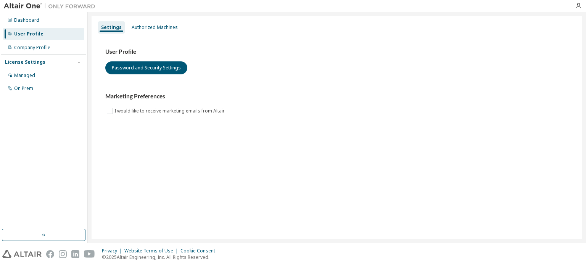 This screenshot has height=265, width=586. Describe the element at coordinates (161, 257) in the screenshot. I see `p: © 2025 Altair Engineering, Inc. All Rights Reserved.` at that location.